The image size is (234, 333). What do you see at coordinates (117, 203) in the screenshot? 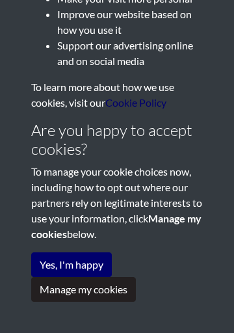
I see `p: To manage your cookie choices now, including how to opt out where our partners rely on legitimate...` at bounding box center [117, 203].